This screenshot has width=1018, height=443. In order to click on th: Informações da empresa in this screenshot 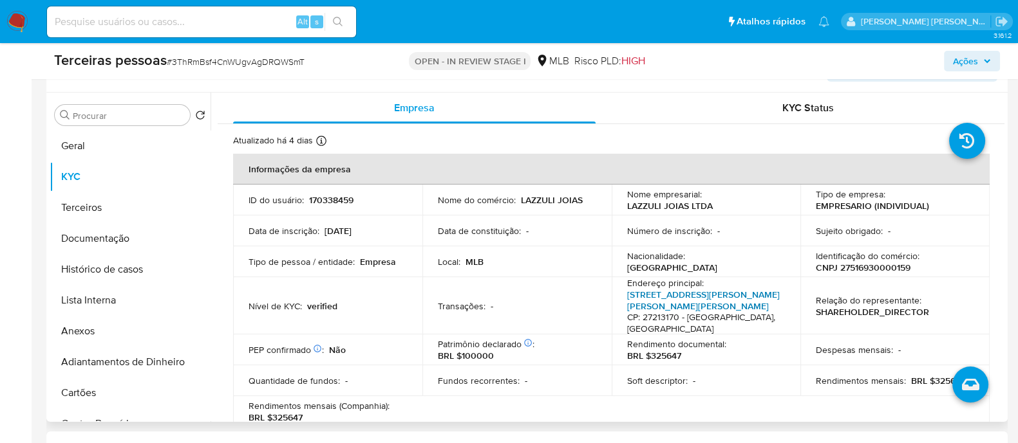, I will do `click(611, 169)`.